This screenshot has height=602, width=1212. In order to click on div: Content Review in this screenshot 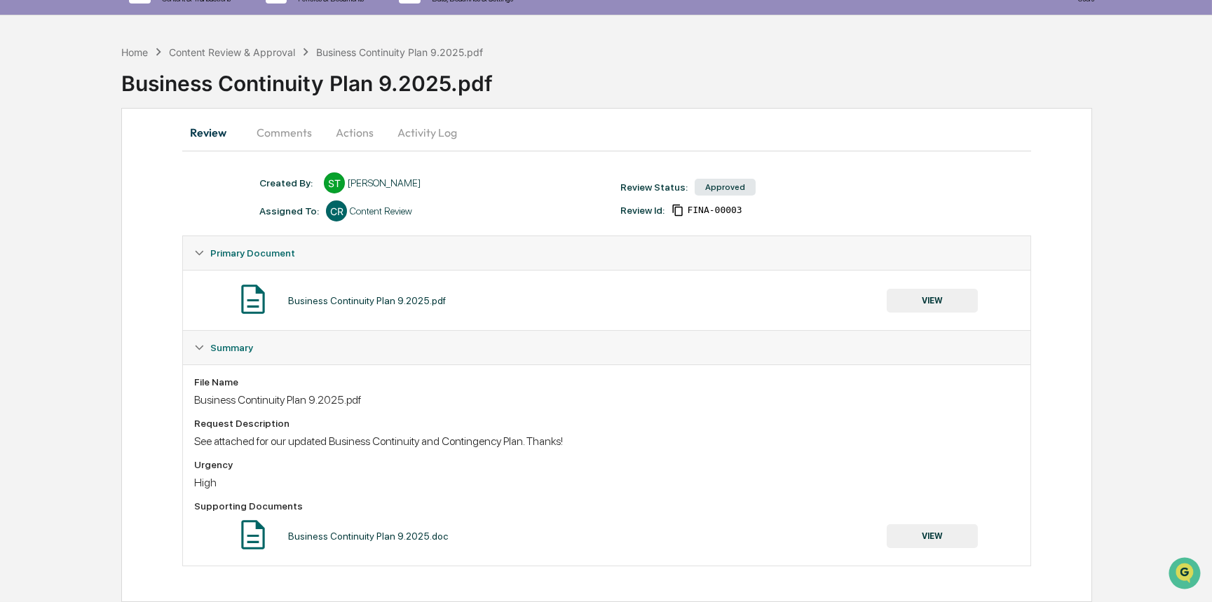, I will do `click(381, 211)`.